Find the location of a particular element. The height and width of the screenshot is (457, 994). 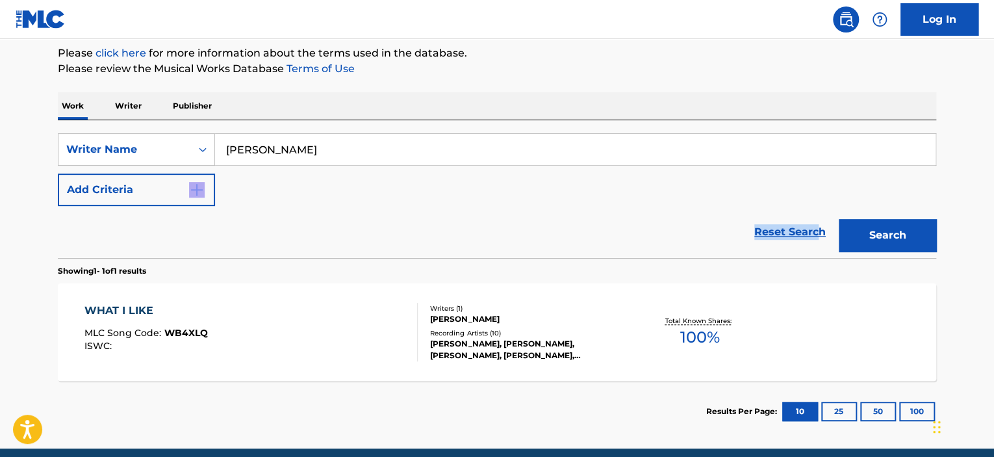

p: Writer is located at coordinates (128, 106).